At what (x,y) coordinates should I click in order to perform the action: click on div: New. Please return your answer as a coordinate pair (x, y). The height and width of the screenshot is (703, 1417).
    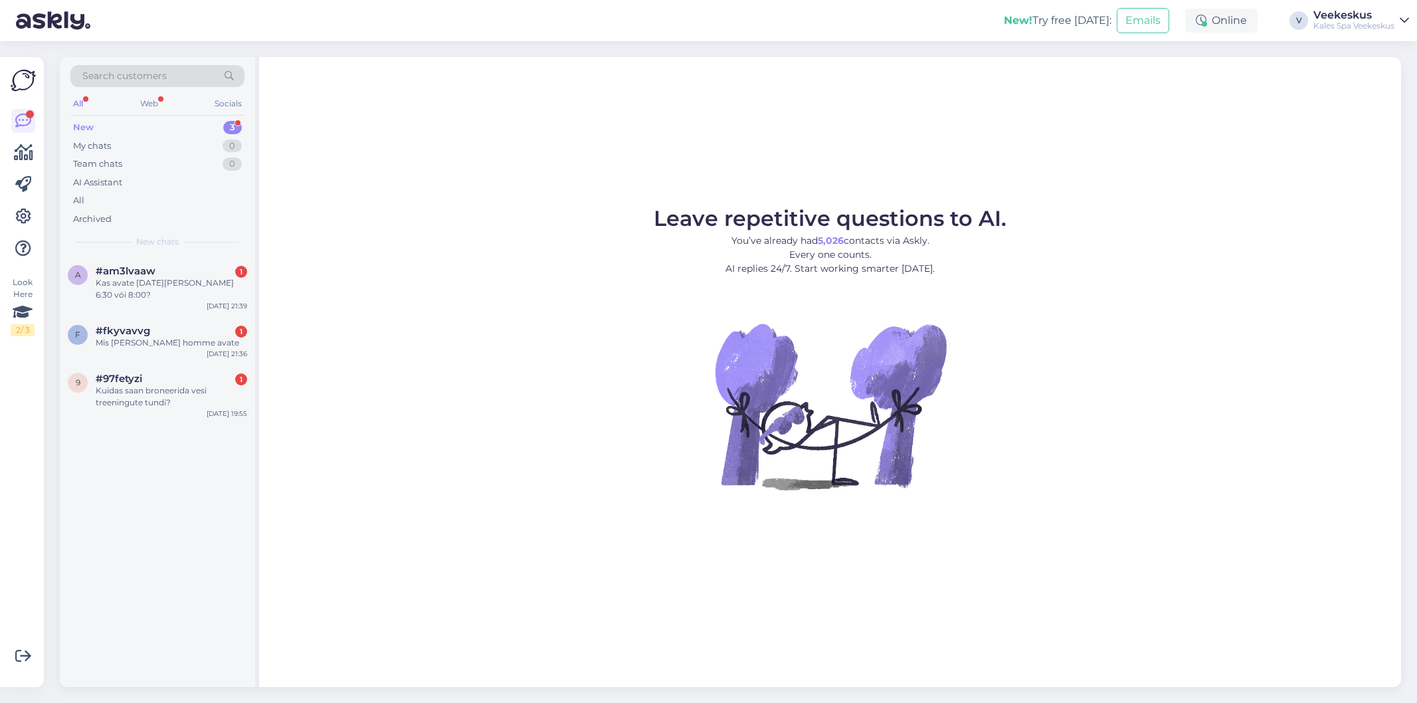
    Looking at the image, I should click on (83, 128).